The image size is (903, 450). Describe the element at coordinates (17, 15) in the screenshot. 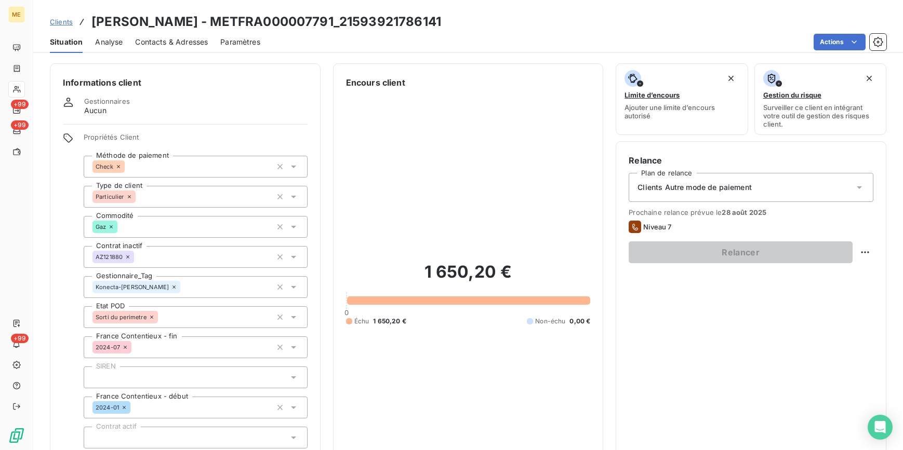

I see `div: ME` at that location.